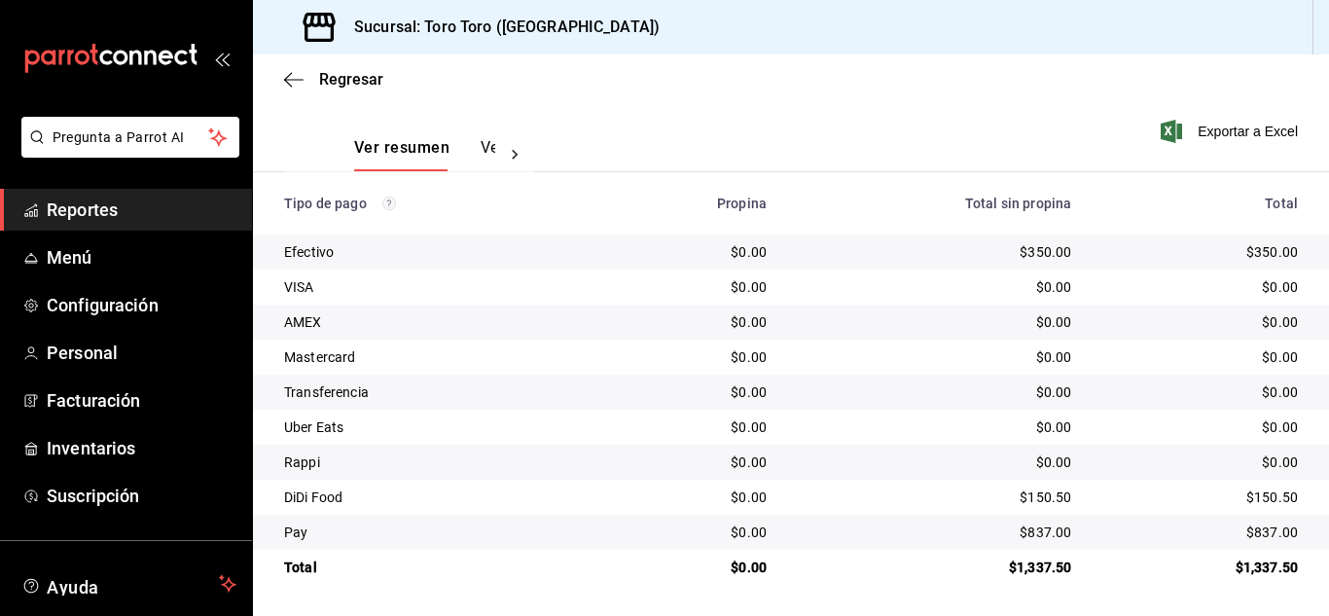 This screenshot has width=1329, height=616. Describe the element at coordinates (389, 203) in the screenshot. I see `svg: Los pagos realizados con Pay y otras terminales son montos brutos.` at that location.